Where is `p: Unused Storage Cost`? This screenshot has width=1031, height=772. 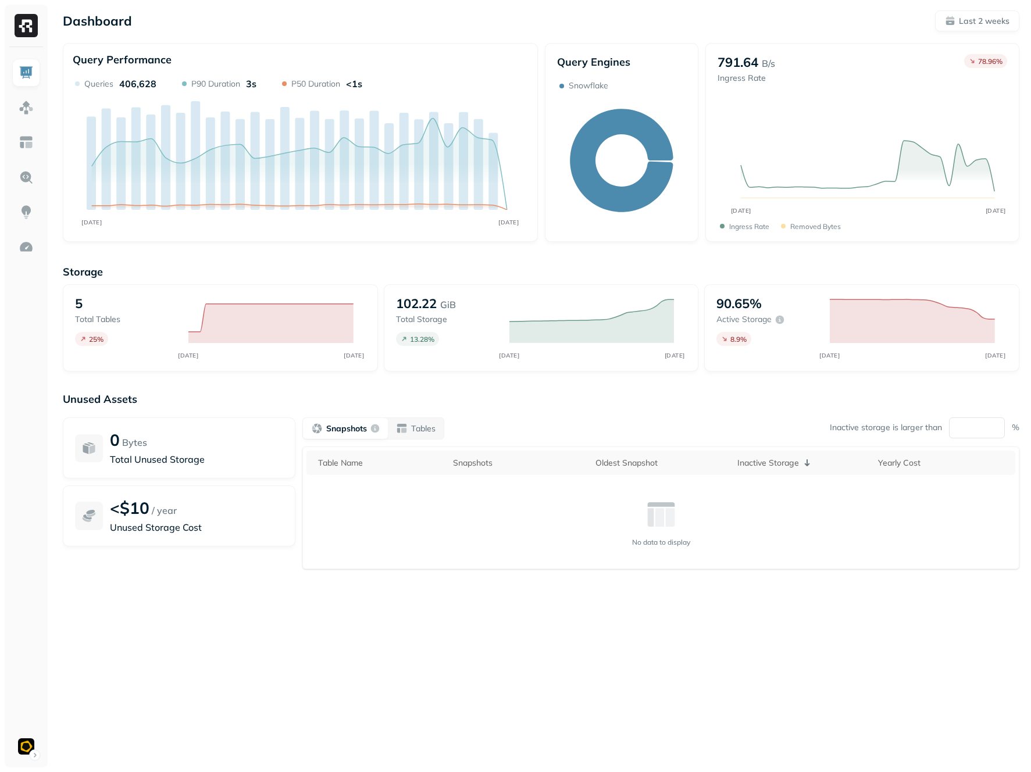
p: Unused Storage Cost is located at coordinates (197, 527).